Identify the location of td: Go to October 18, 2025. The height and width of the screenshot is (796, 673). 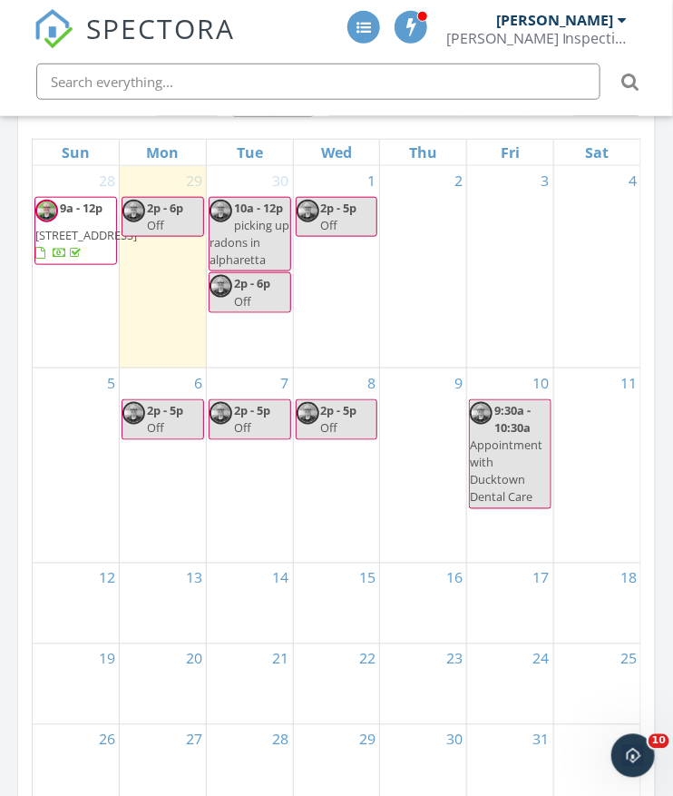
(597, 602).